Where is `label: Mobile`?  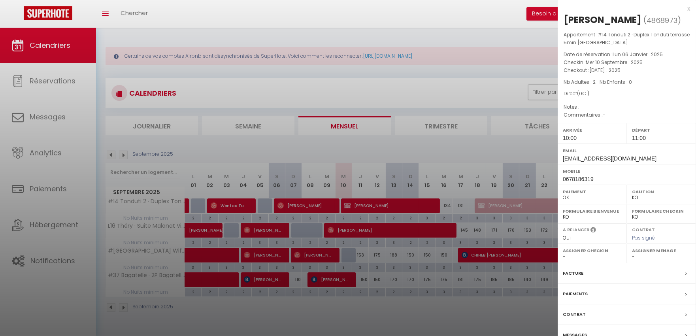
label: Mobile is located at coordinates (627, 171).